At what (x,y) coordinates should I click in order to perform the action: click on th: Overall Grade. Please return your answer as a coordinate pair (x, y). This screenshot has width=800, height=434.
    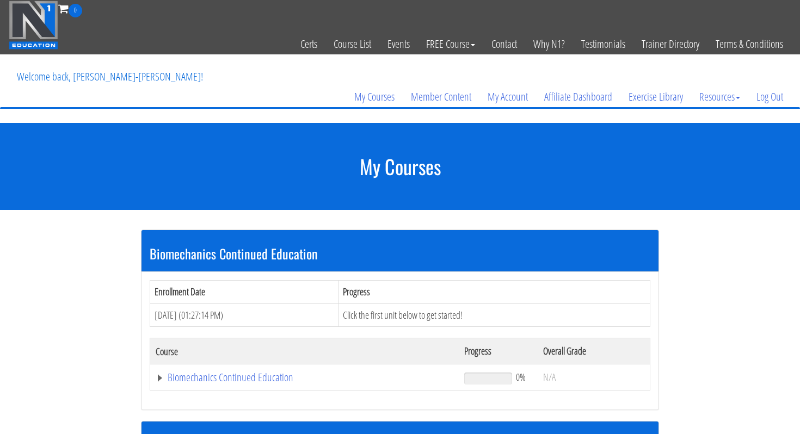
    Looking at the image, I should click on (594, 352).